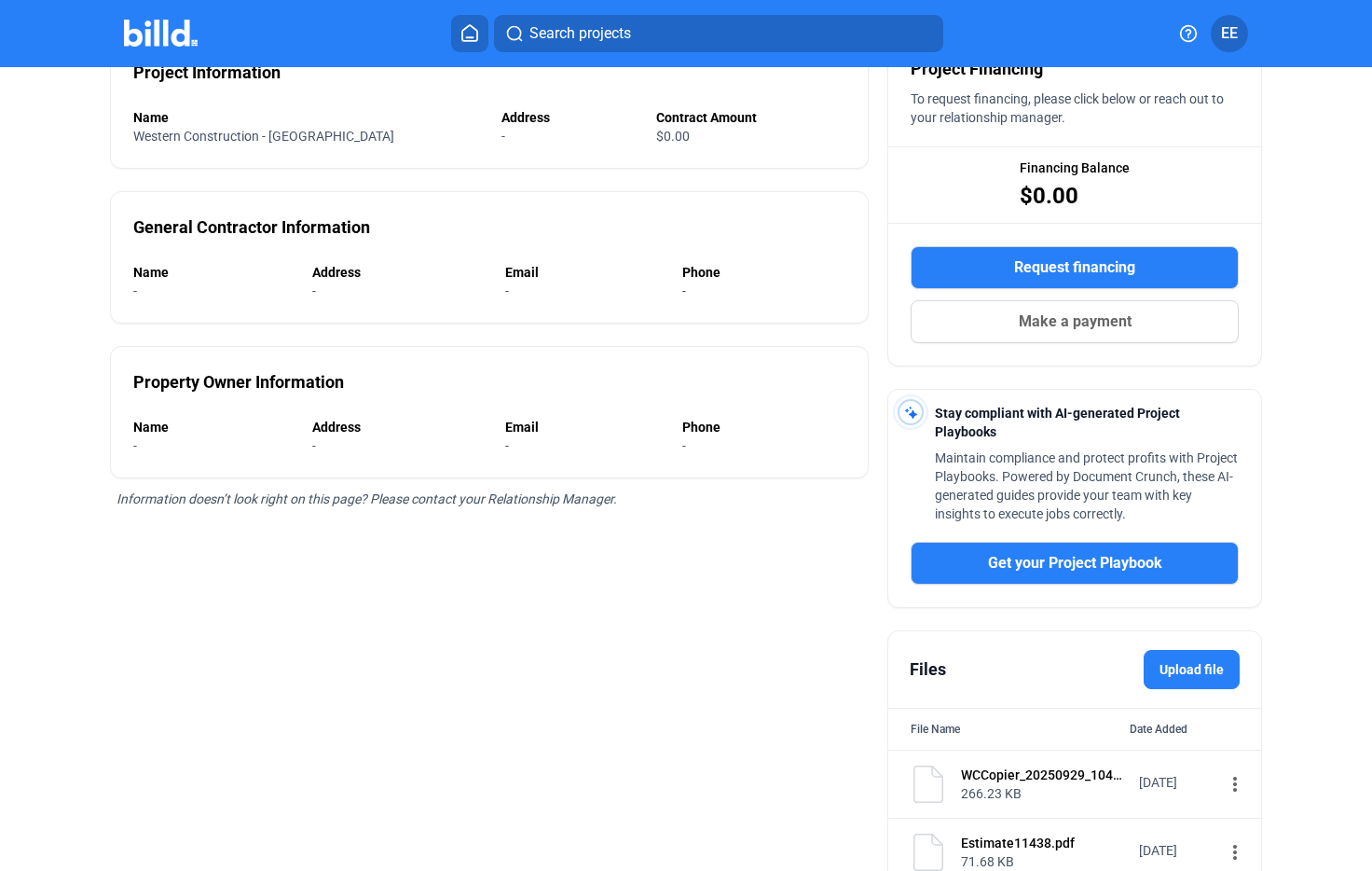 This screenshot has width=1372, height=871. I want to click on span: Financing Balance, so click(1075, 168).